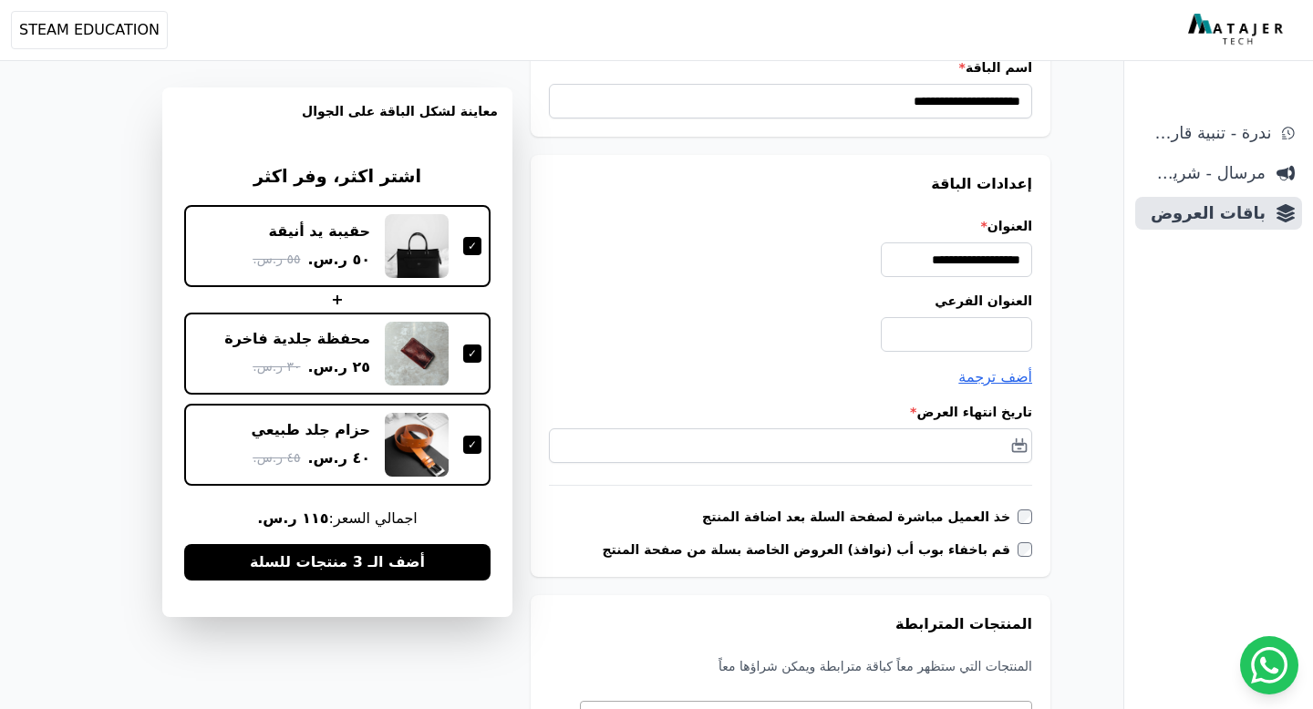  What do you see at coordinates (338, 459) in the screenshot?
I see `span: ٤٠ ر.س.` at bounding box center [338, 459].